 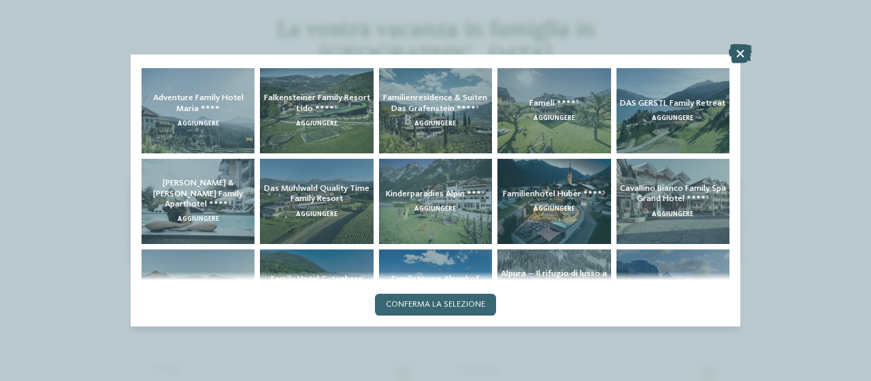 What do you see at coordinates (673, 284) in the screenshot?
I see `span: Movi Family Apart-Hotel` at bounding box center [673, 284].